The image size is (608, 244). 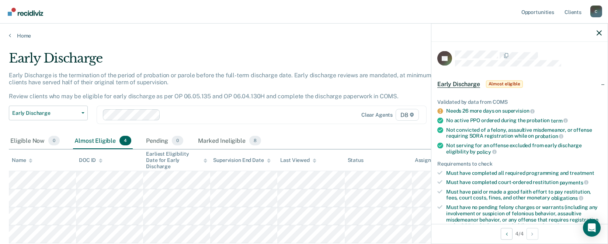 I want to click on div: Not serving for an offense excluded from early discharge eligibility by, so click(x=524, y=148).